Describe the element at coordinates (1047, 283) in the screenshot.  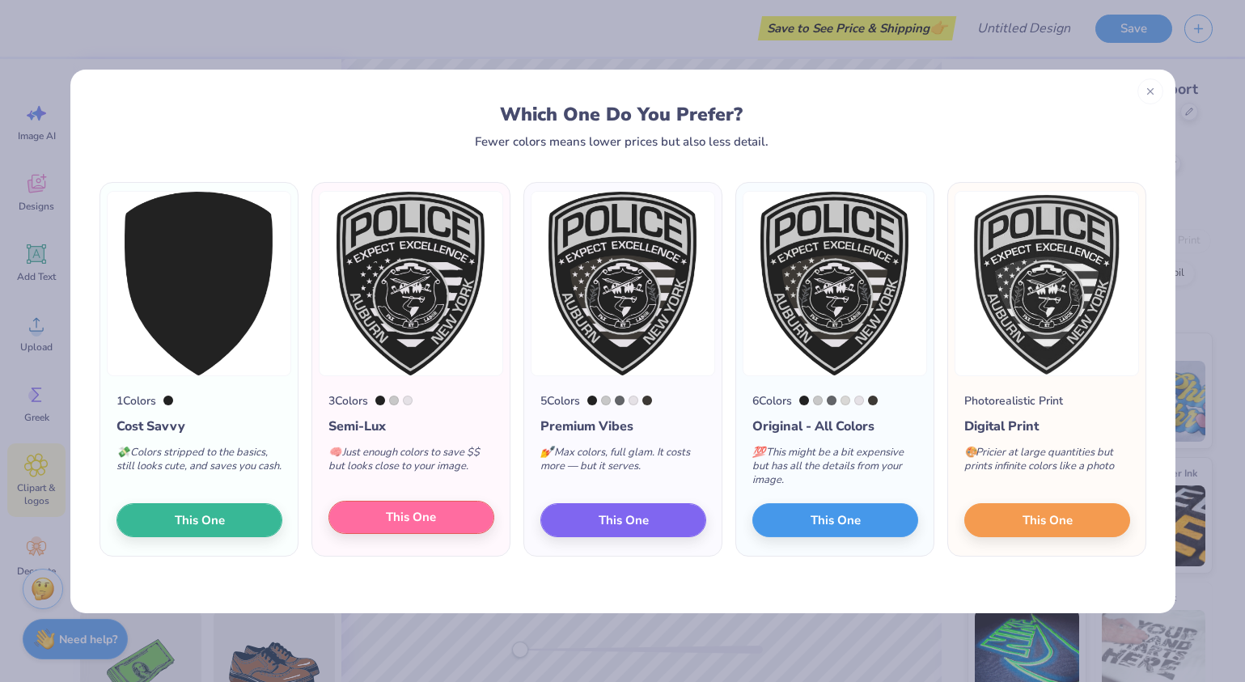
I see `img: Photorealistic preview` at that location.